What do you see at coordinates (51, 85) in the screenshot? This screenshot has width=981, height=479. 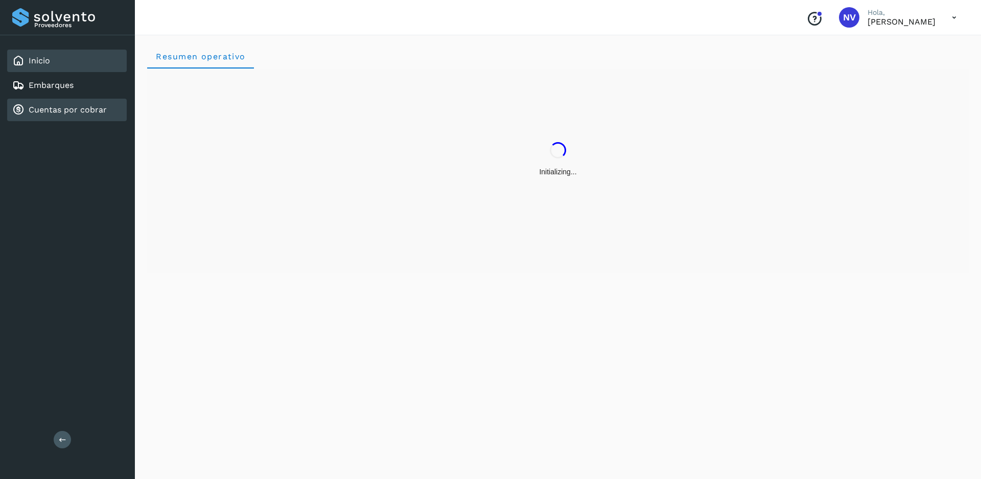 I see `a: Embarques` at bounding box center [51, 85].